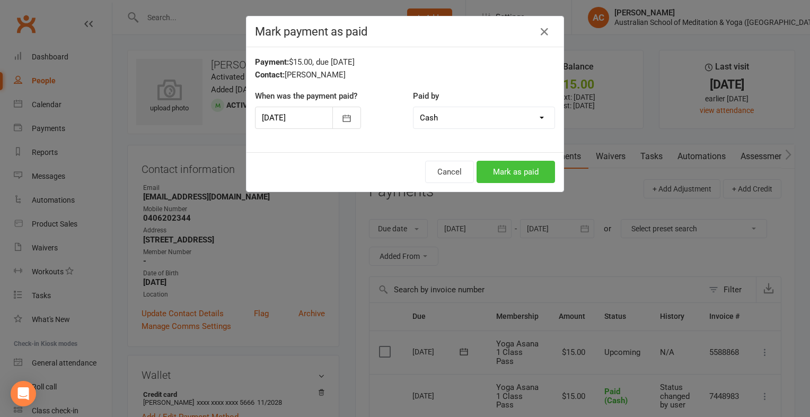 The image size is (810, 417). What do you see at coordinates (450, 172) in the screenshot?
I see `button: Cancel` at bounding box center [450, 172].